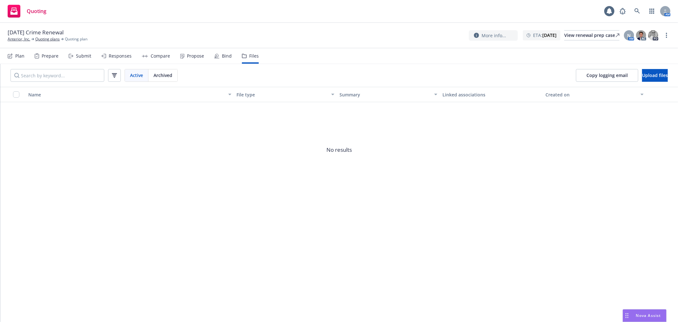  Describe the element at coordinates (493, 35) in the screenshot. I see `span: More info...` at that location.